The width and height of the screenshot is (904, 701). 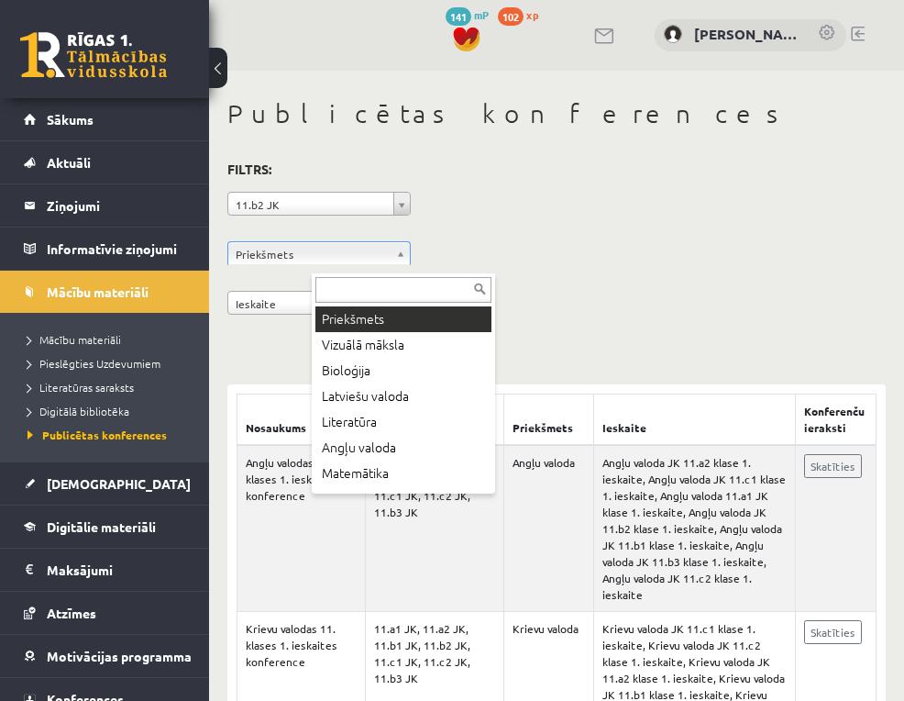 I want to click on div: Vizuālā māksla, so click(x=404, y=345).